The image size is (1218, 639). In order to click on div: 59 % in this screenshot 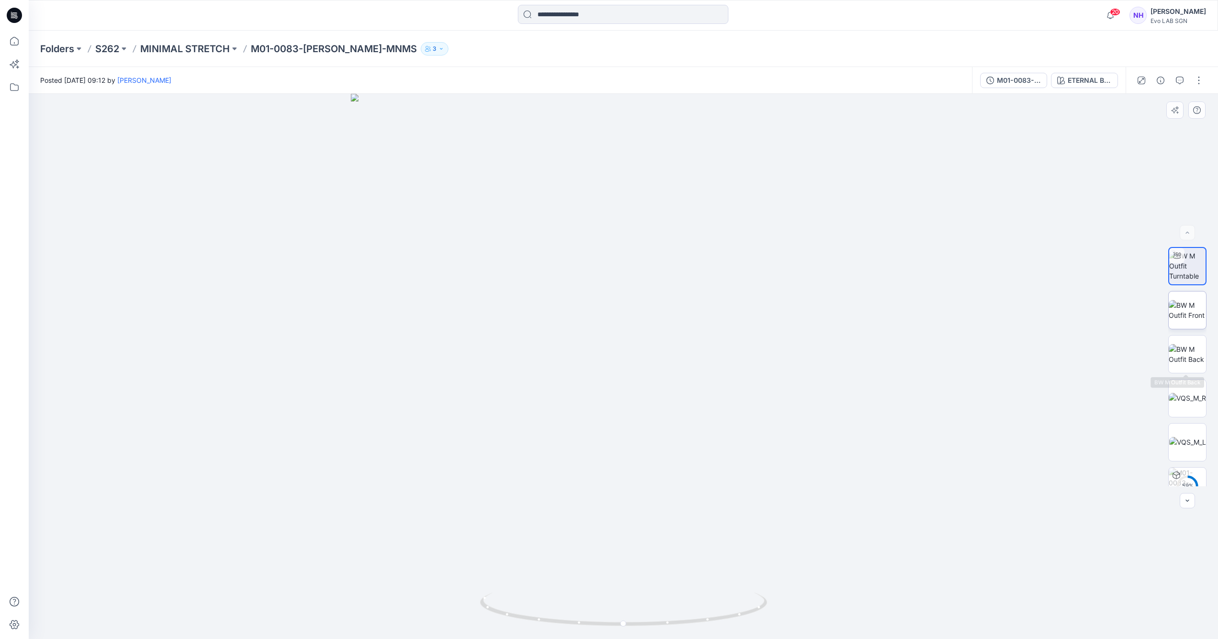, I will do `click(1187, 486)`.